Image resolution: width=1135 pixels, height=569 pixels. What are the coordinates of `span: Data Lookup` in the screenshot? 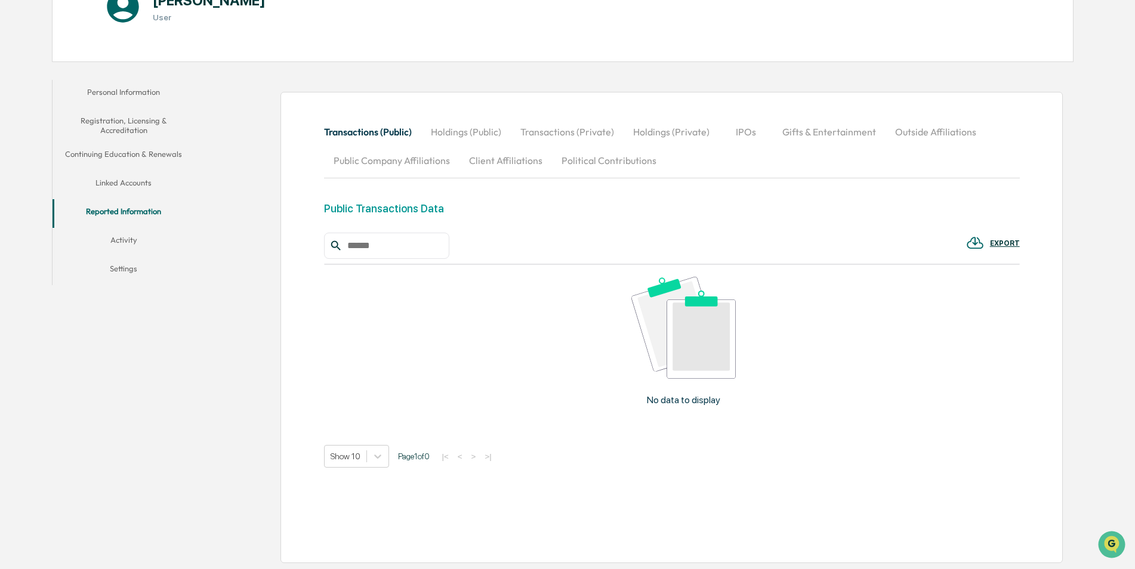 It's located at (50, 179).